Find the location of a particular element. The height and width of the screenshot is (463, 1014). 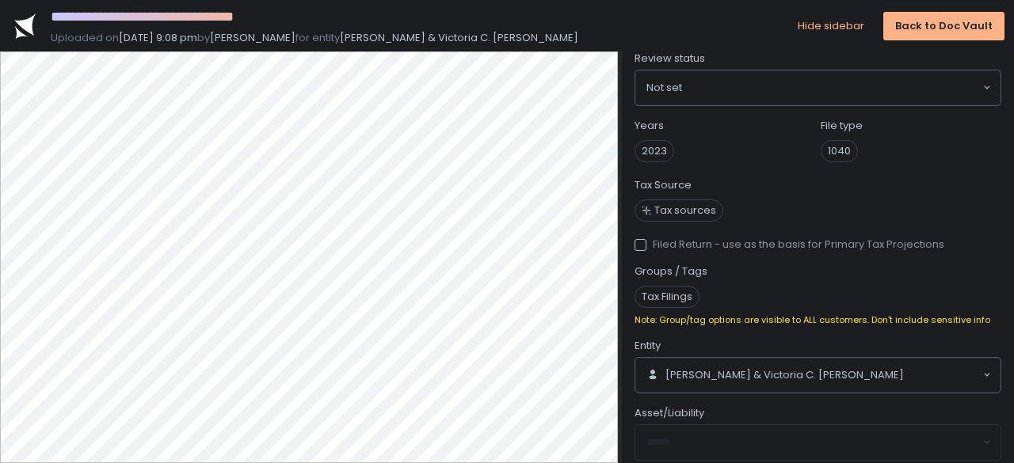

span: Asset/Liability is located at coordinates (669, 414).